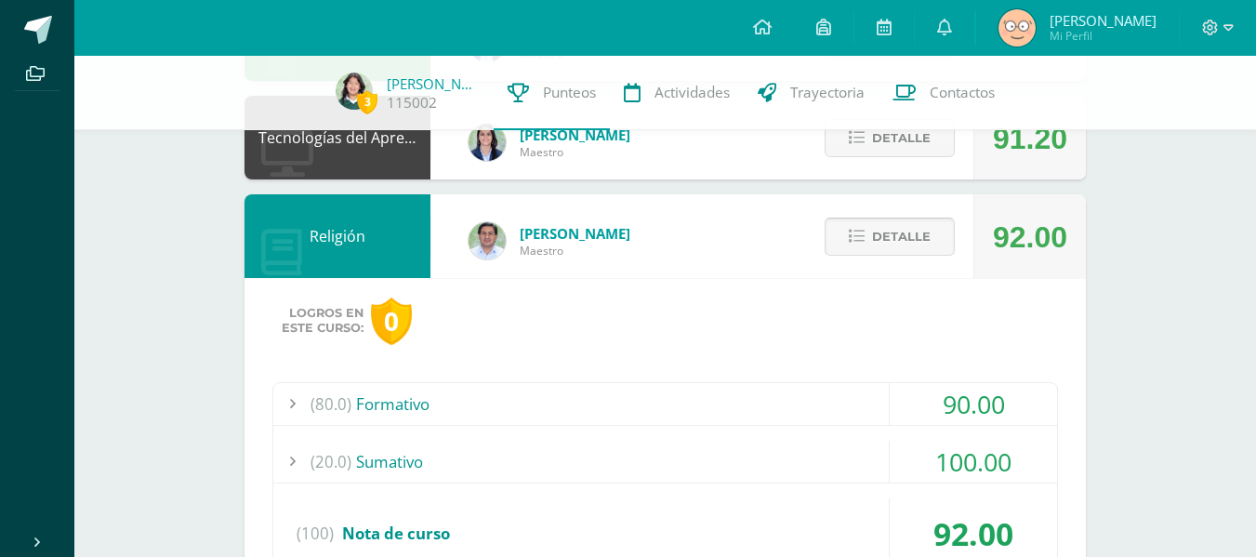 The image size is (1256, 557). I want to click on img: f767cae2d037801592f2ba1a5db71a2a.png, so click(487, 241).